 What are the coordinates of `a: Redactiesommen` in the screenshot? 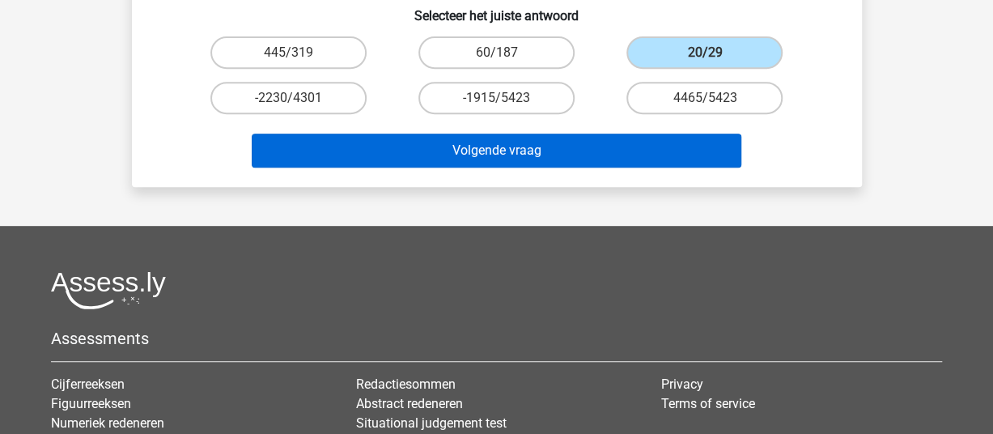 It's located at (405, 384).